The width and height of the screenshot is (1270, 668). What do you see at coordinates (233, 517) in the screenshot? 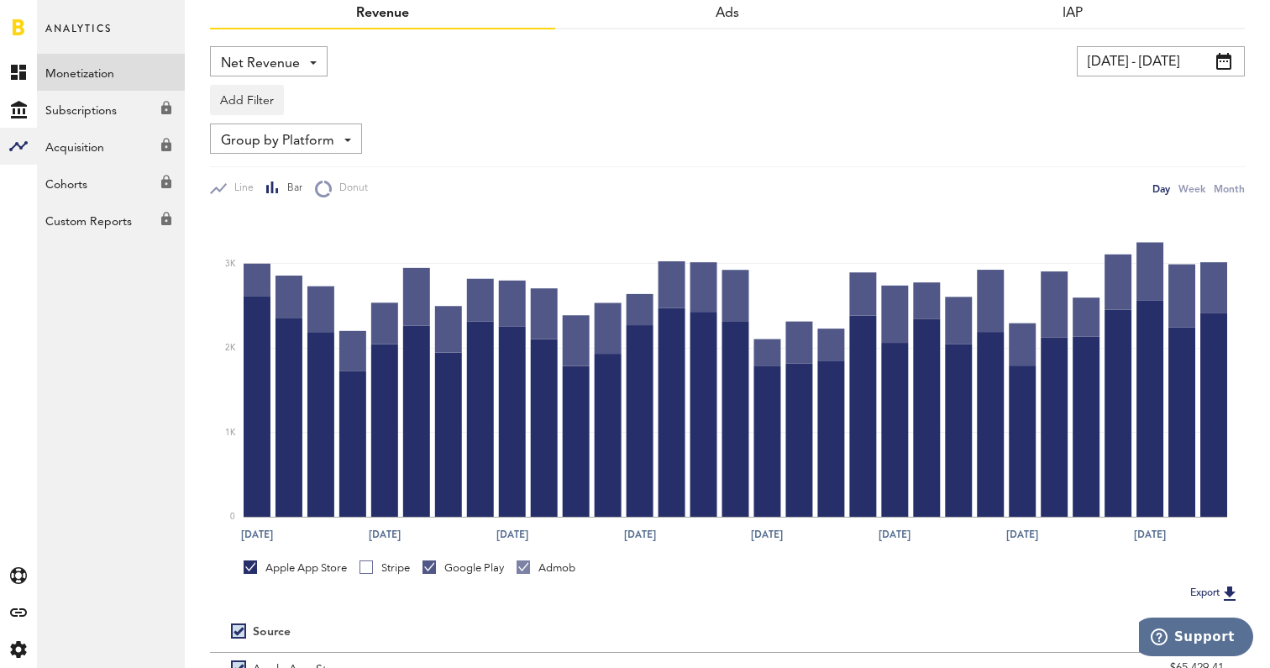
I see `text: 0` at bounding box center [233, 517].